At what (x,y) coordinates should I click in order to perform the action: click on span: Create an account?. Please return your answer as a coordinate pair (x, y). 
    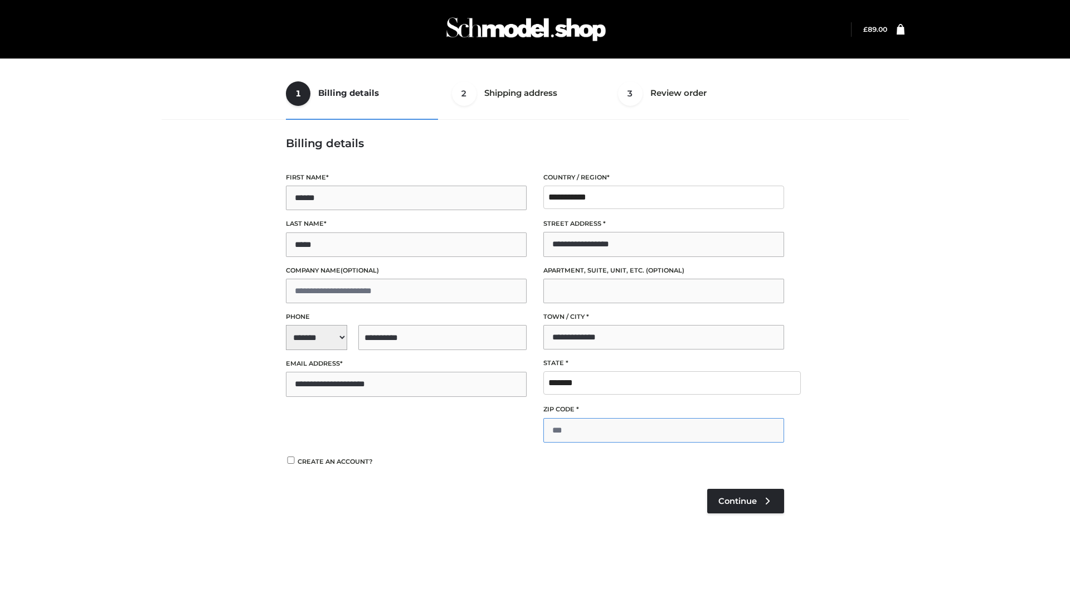
    Looking at the image, I should click on (335, 461).